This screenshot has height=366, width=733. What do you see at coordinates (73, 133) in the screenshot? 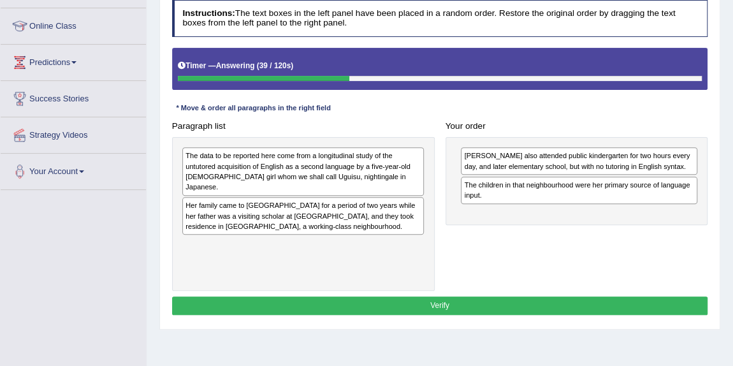
I see `a: Strategy Videos` at bounding box center [73, 133].